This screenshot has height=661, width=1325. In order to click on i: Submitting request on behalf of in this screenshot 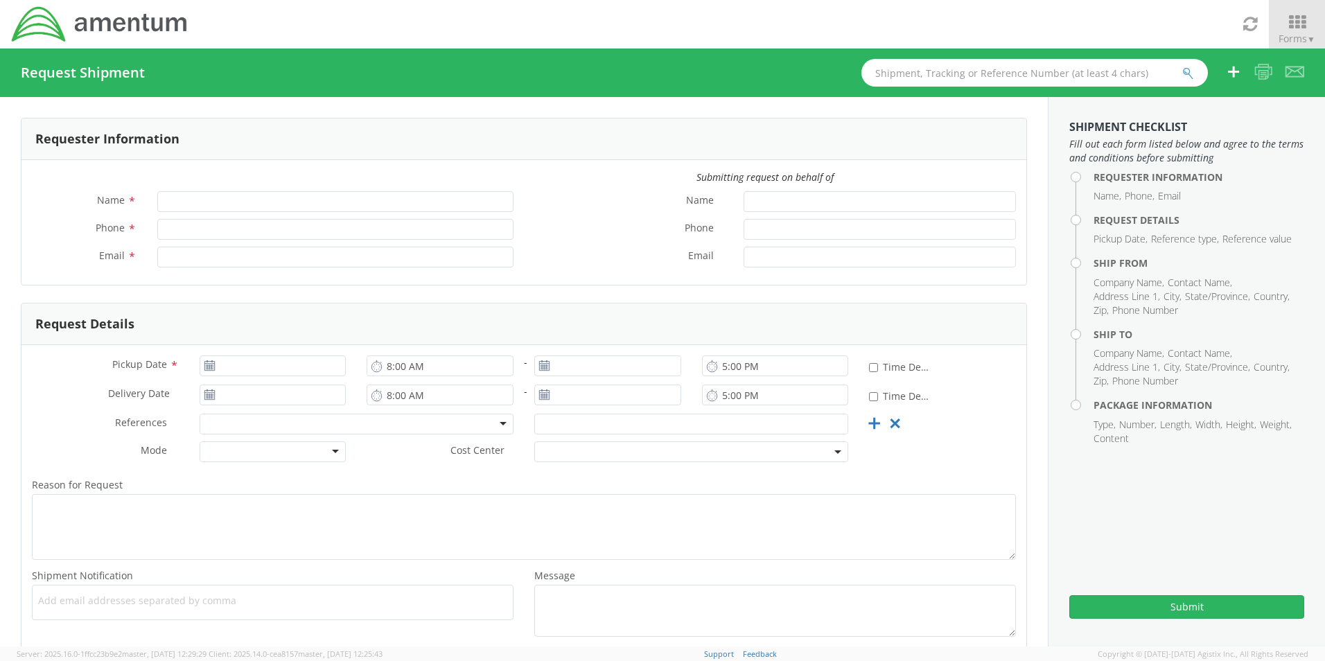, I will do `click(765, 177)`.